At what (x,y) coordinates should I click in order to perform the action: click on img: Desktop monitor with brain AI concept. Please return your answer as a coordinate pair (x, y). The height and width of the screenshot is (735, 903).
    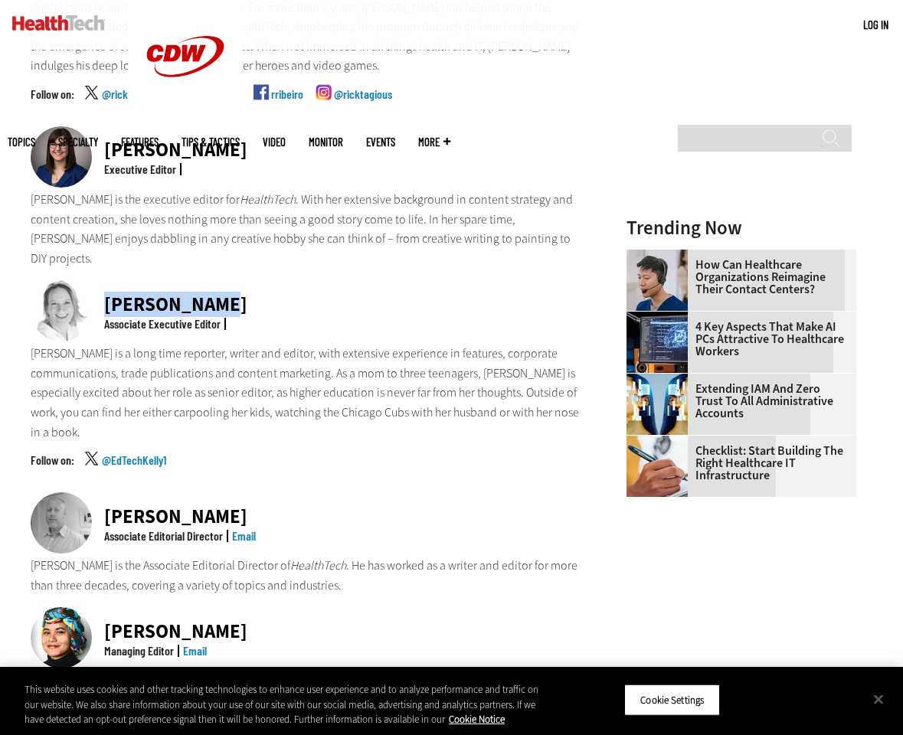
    Looking at the image, I should click on (657, 342).